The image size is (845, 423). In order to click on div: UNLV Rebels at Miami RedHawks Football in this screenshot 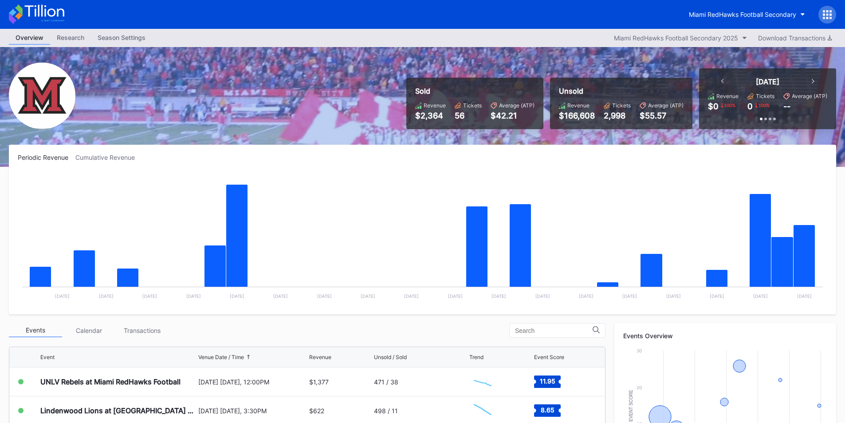, I will do `click(110, 382)`.